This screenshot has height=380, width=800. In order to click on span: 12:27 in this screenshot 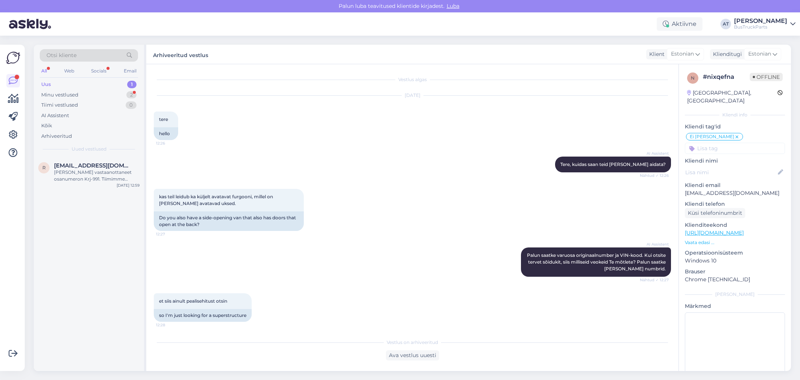, I will do `click(170, 234)`.